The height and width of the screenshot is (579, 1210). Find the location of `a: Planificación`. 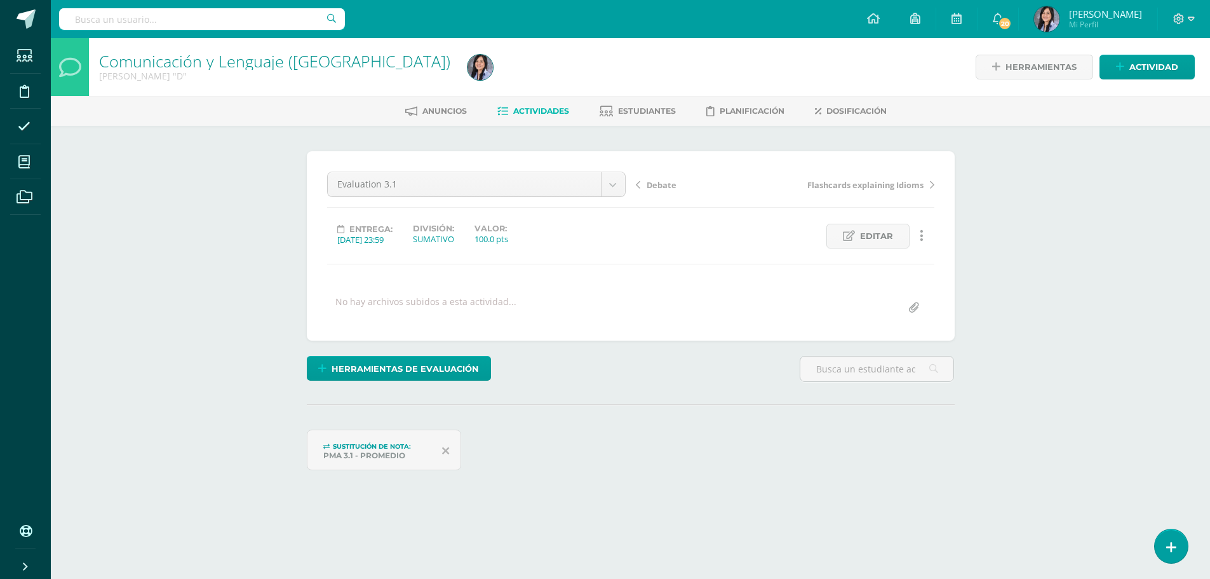

a: Planificación is located at coordinates (745, 111).